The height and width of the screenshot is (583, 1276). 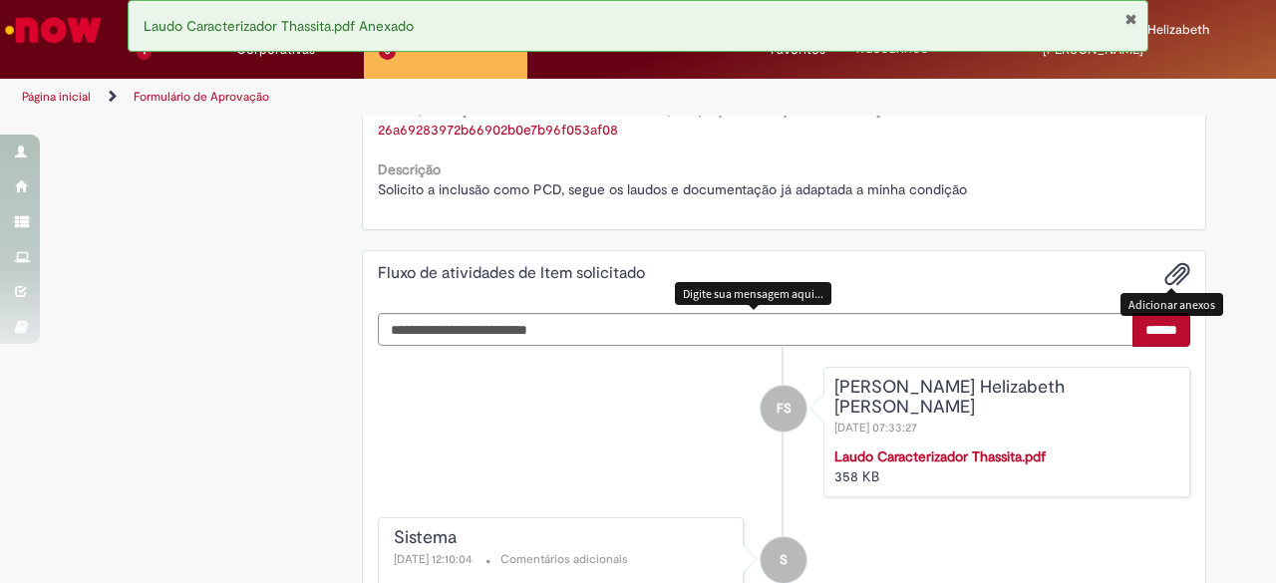 What do you see at coordinates (770, 100) in the screenshot?
I see `b: Laudo médico ou psicológico descrevendo quais áreas de habilidades adaptativas (comunicação, cuid...` at bounding box center [770, 100].